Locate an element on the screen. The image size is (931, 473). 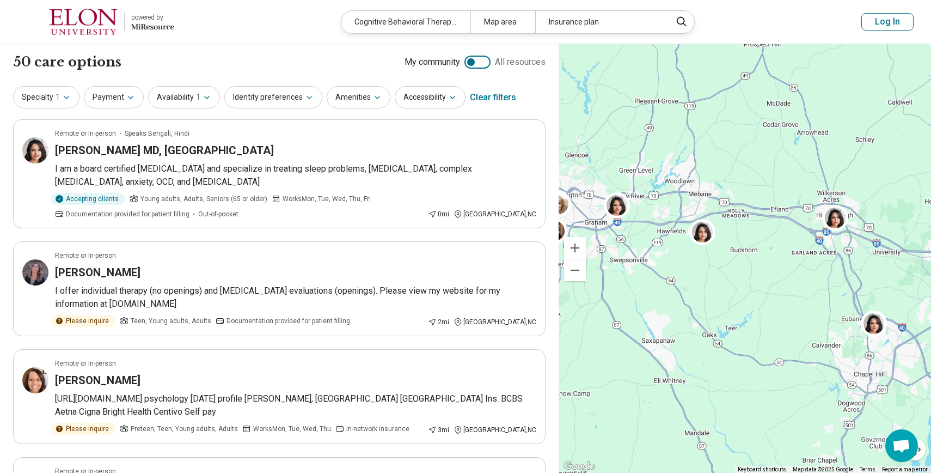
span: Teen, Young adults, Adults is located at coordinates (171, 321).